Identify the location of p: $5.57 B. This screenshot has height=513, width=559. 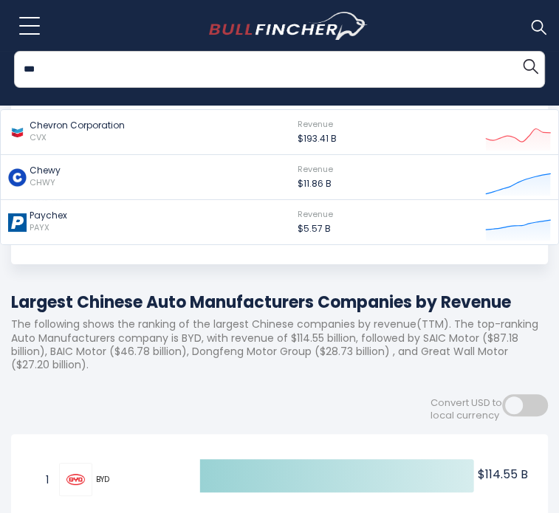
(315, 229).